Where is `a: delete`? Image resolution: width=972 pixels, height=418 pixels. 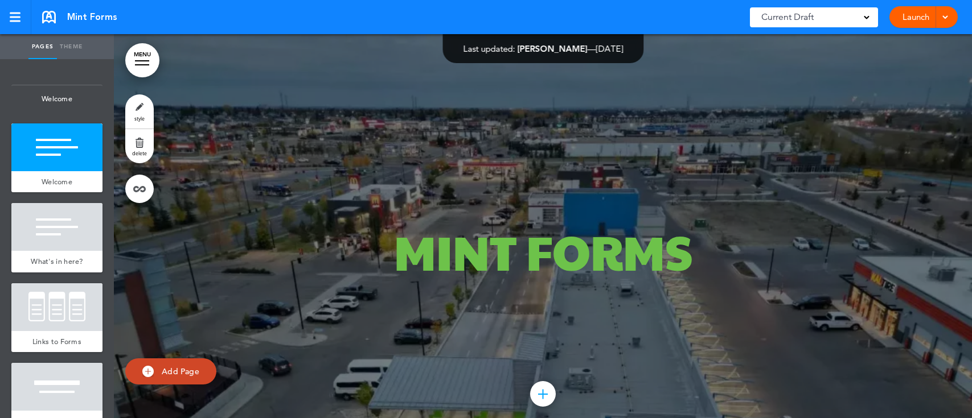 a: delete is located at coordinates (139, 146).